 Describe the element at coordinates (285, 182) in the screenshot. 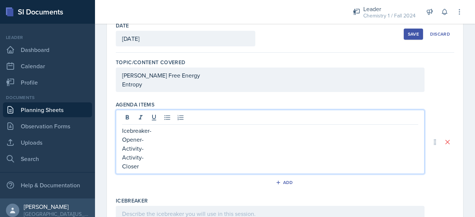

I see `button: Add` at that location.